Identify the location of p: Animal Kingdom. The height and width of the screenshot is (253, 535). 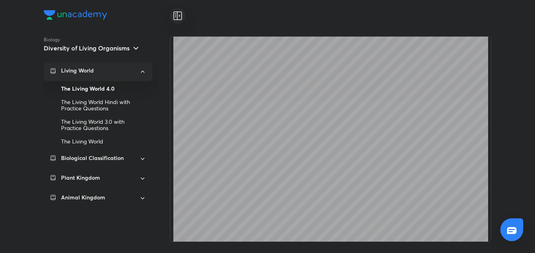
(83, 198).